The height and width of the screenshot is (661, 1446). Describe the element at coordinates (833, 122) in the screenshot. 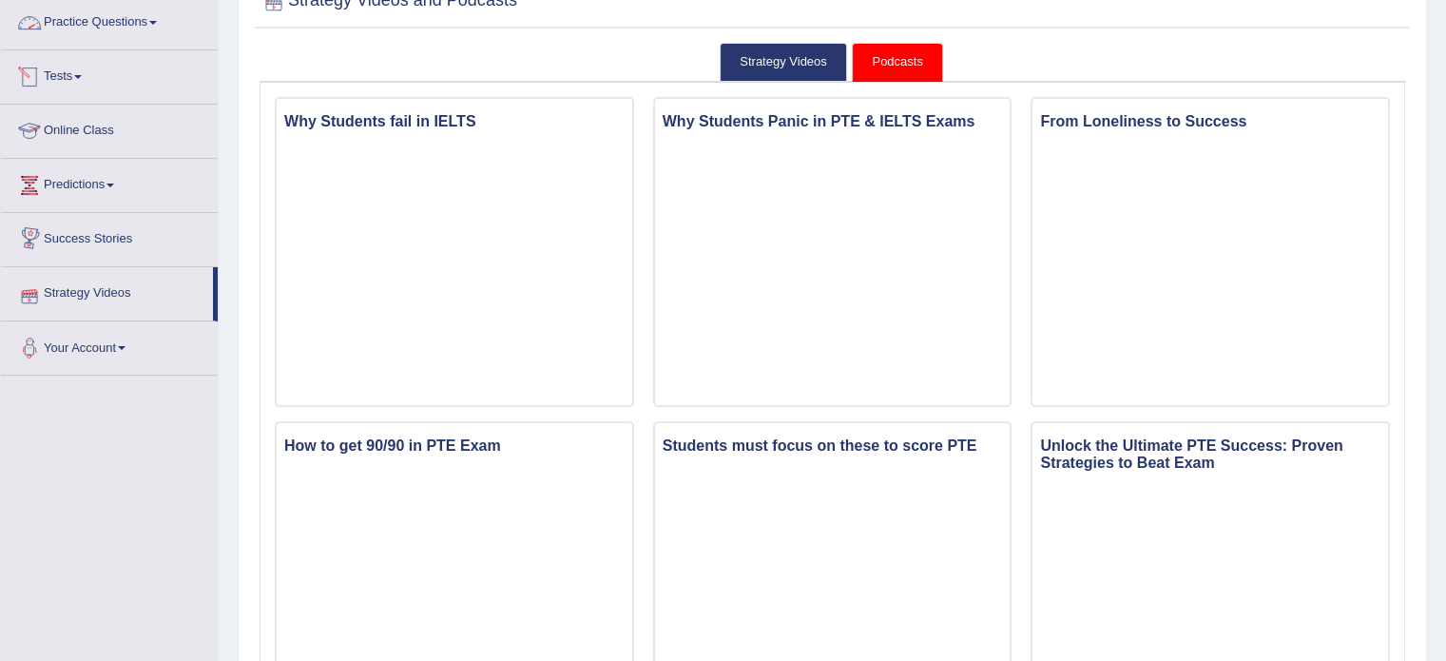

I see `h3: Why Students Panic in PTE & IELTS Exams` at that location.